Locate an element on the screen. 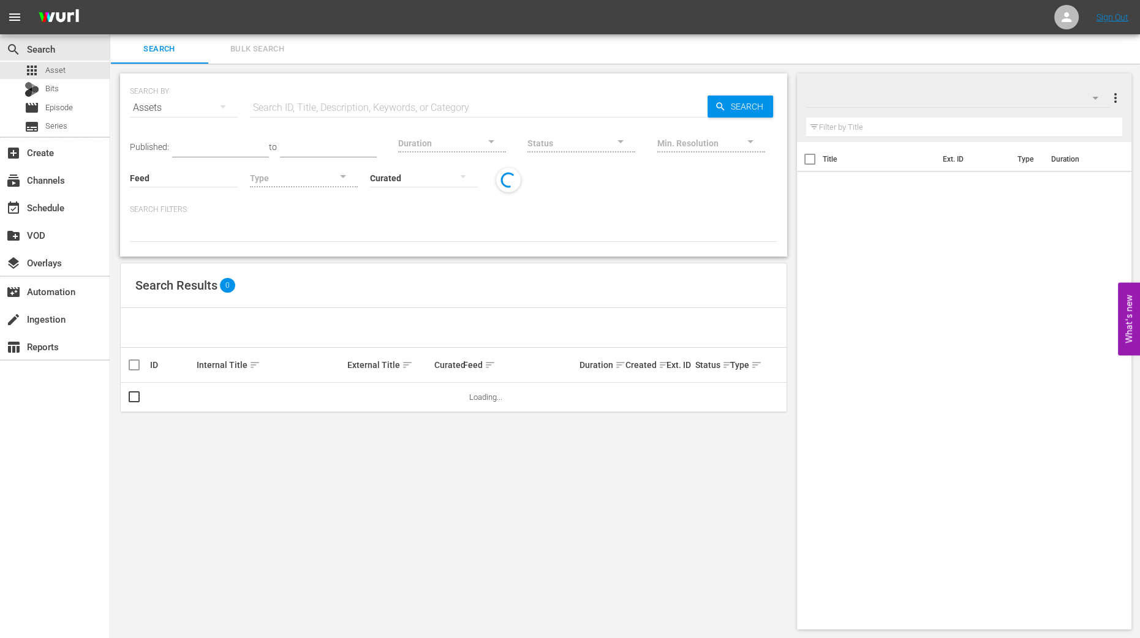  th: Type is located at coordinates (1026, 159).